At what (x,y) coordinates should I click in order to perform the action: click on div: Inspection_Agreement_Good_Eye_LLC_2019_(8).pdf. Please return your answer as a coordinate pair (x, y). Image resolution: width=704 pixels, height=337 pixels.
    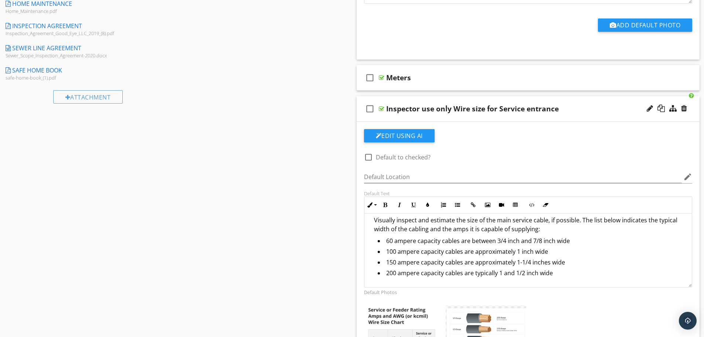
    Looking at the image, I should click on (75, 33).